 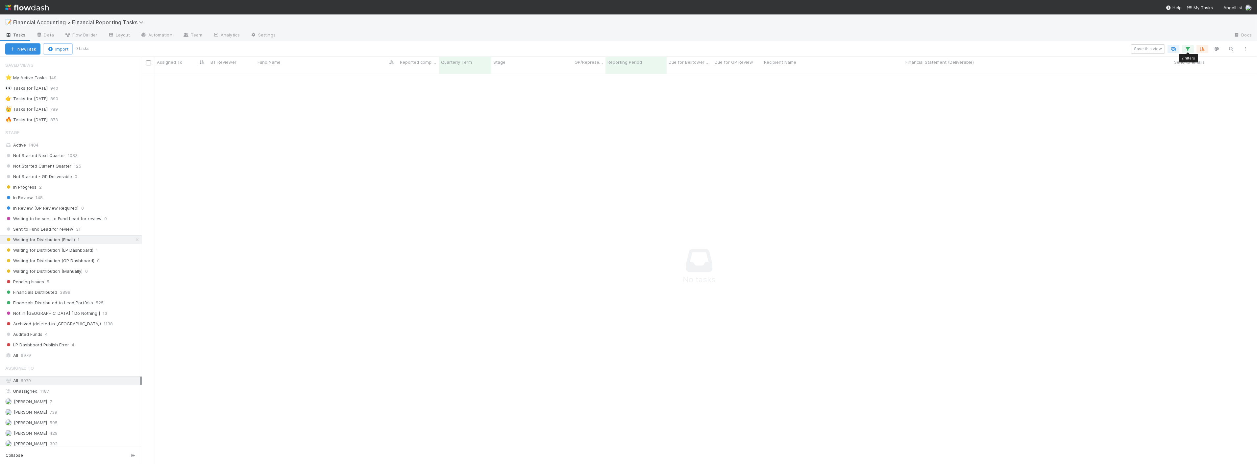 I want to click on span: 392, so click(x=54, y=444).